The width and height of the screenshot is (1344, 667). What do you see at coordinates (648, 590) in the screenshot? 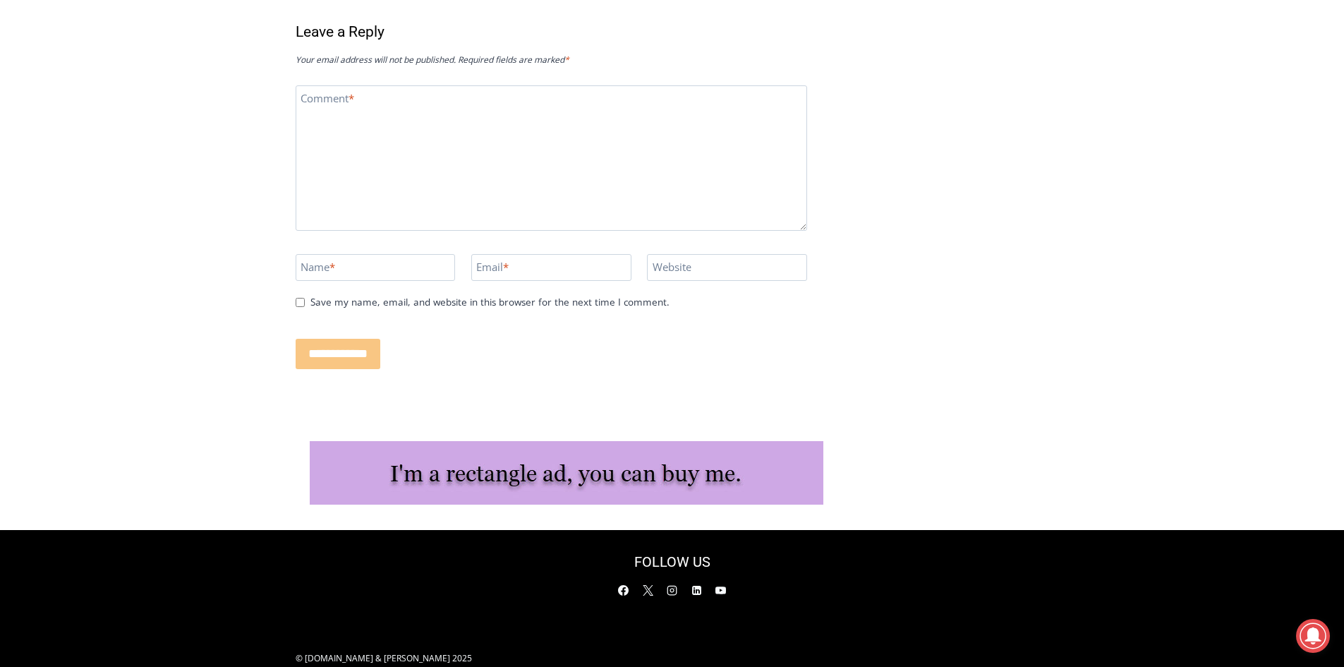
I see `a: X` at bounding box center [648, 590].